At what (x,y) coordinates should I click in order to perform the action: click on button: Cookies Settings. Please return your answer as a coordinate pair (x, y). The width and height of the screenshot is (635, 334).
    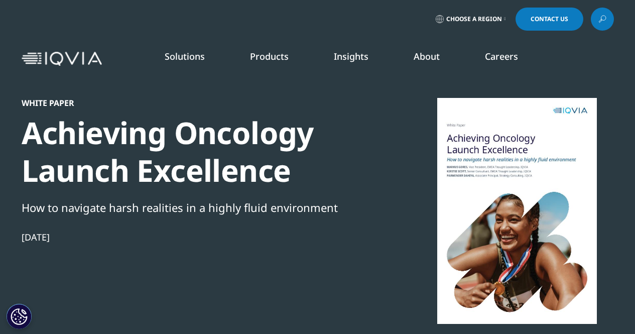
    Looking at the image, I should click on (19, 316).